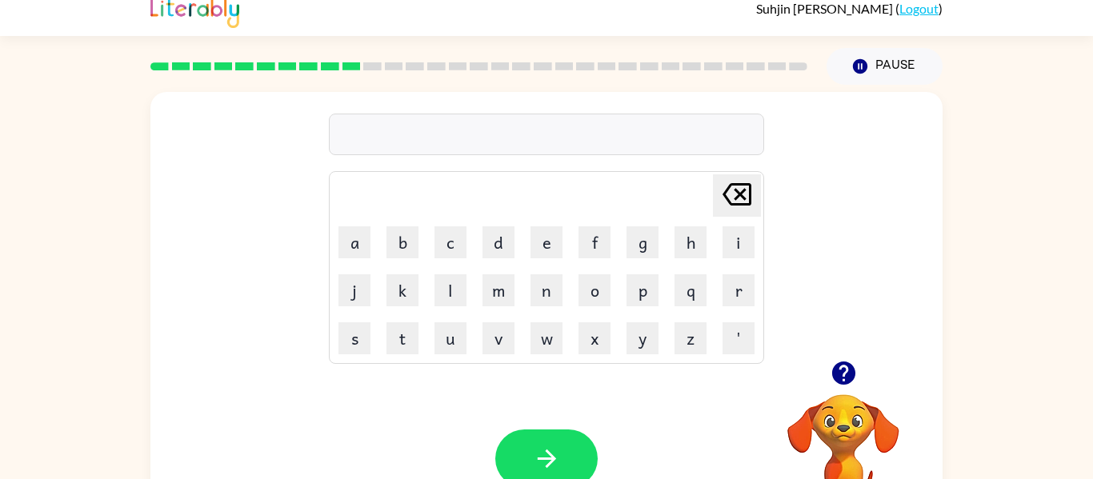 The image size is (1093, 479). Describe the element at coordinates (918, 8) in the screenshot. I see `a: Logout` at that location.